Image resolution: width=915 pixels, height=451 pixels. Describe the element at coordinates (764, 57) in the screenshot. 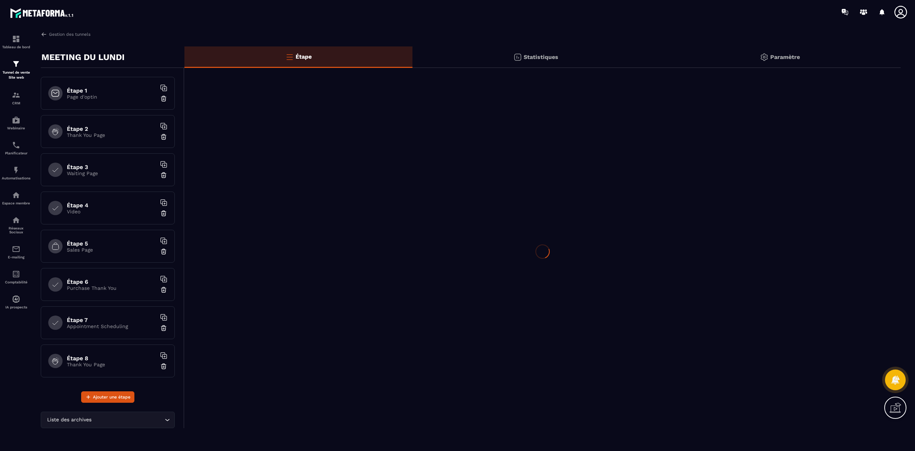

I see `img: setting-gr.5f69749f.svg` at that location.